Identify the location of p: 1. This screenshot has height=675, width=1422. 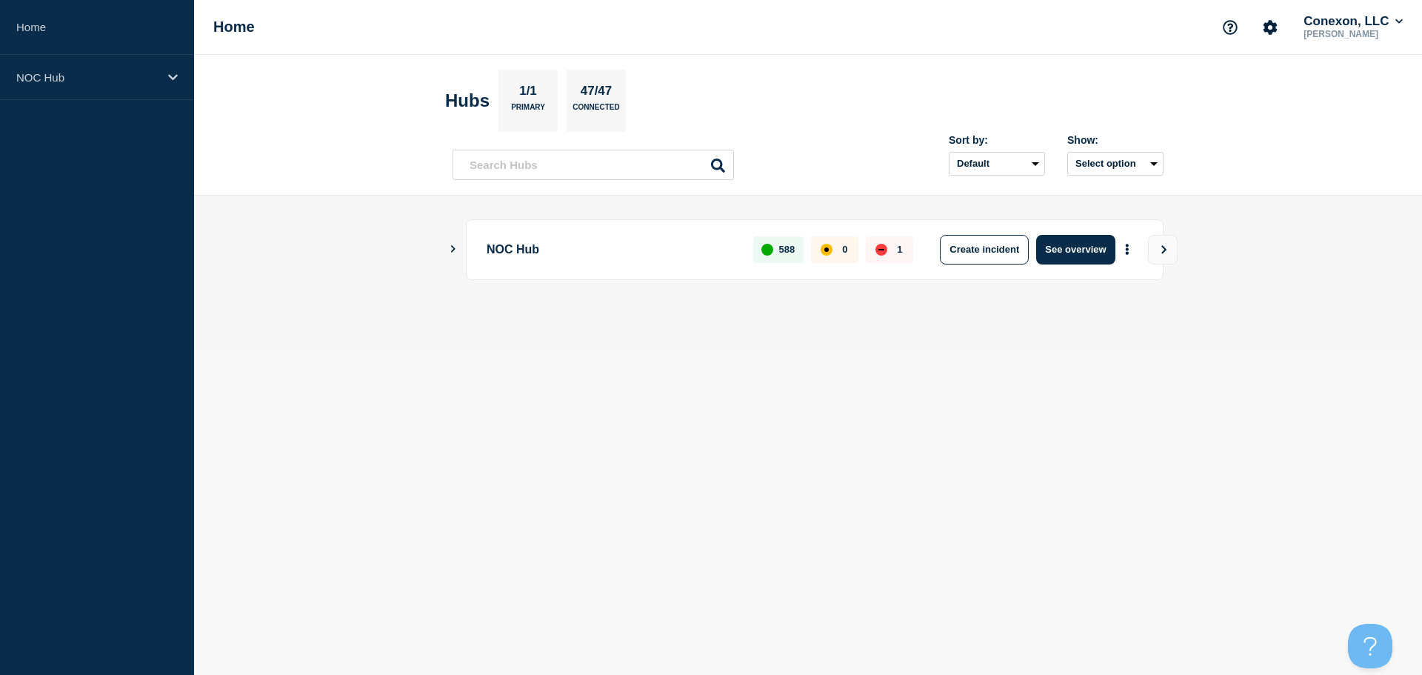
(899, 249).